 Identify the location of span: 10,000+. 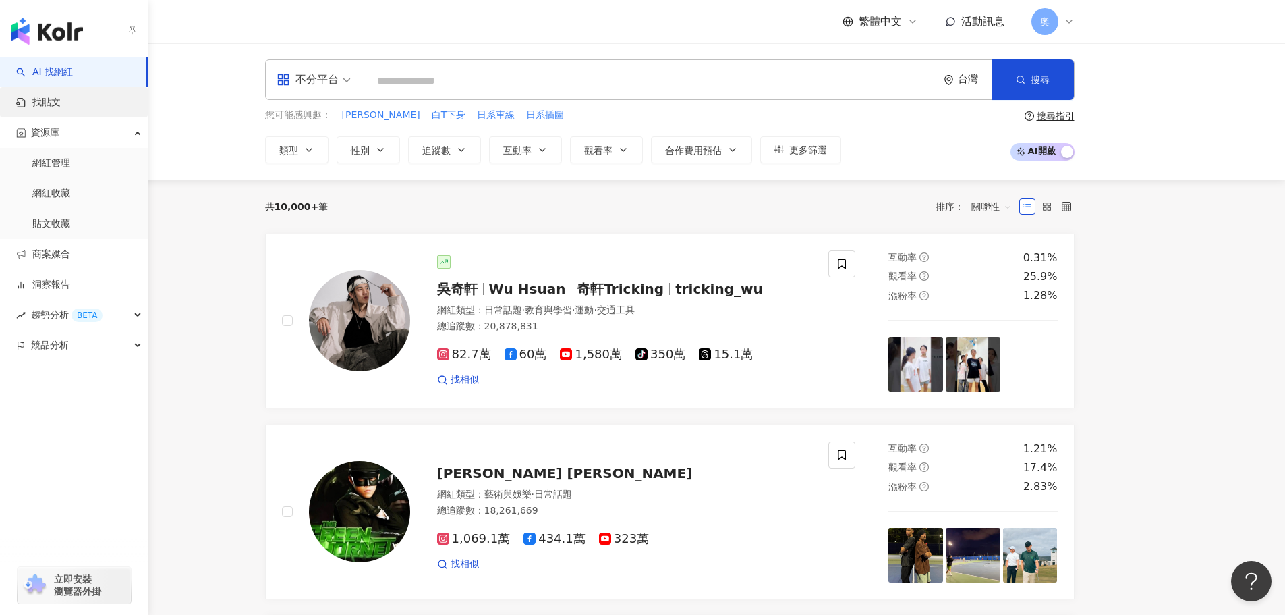
(297, 206).